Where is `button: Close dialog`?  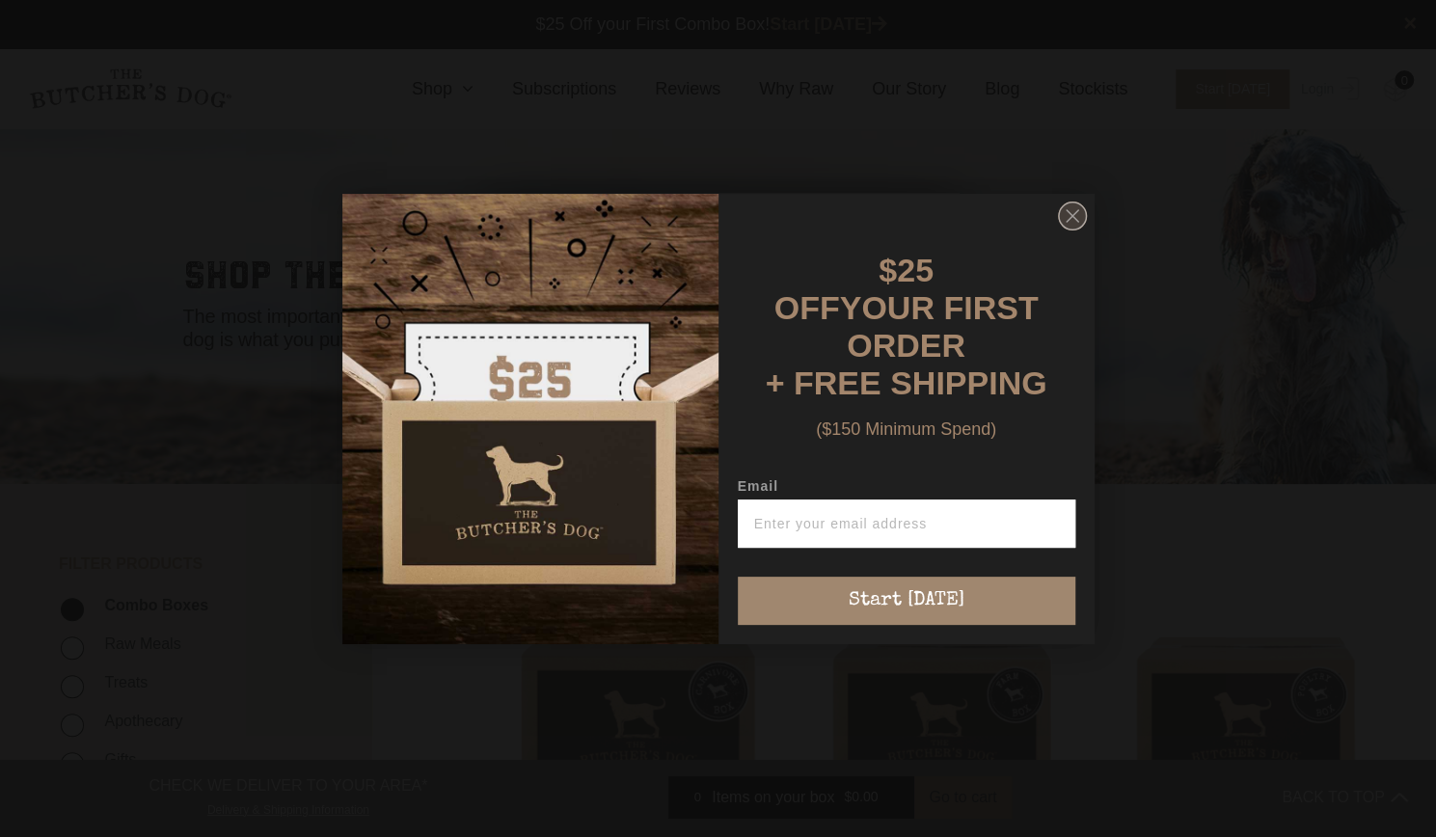
button: Close dialog is located at coordinates (1072, 216).